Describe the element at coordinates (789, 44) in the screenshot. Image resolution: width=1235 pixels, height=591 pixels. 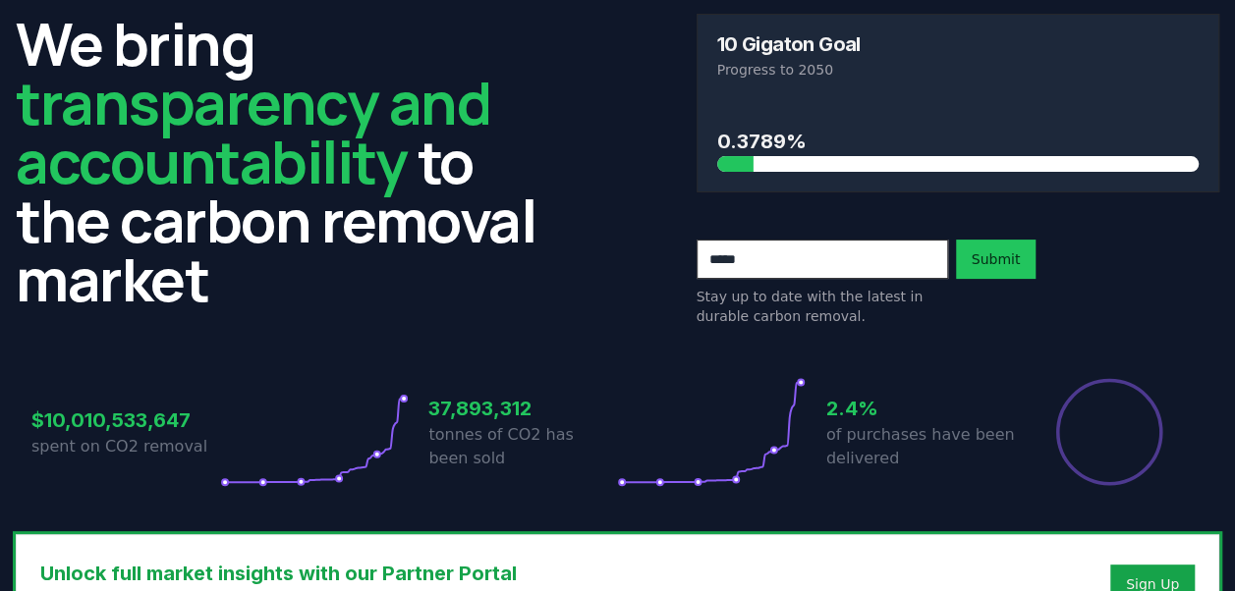
I see `h3: 10 Gigaton Goal` at that location.